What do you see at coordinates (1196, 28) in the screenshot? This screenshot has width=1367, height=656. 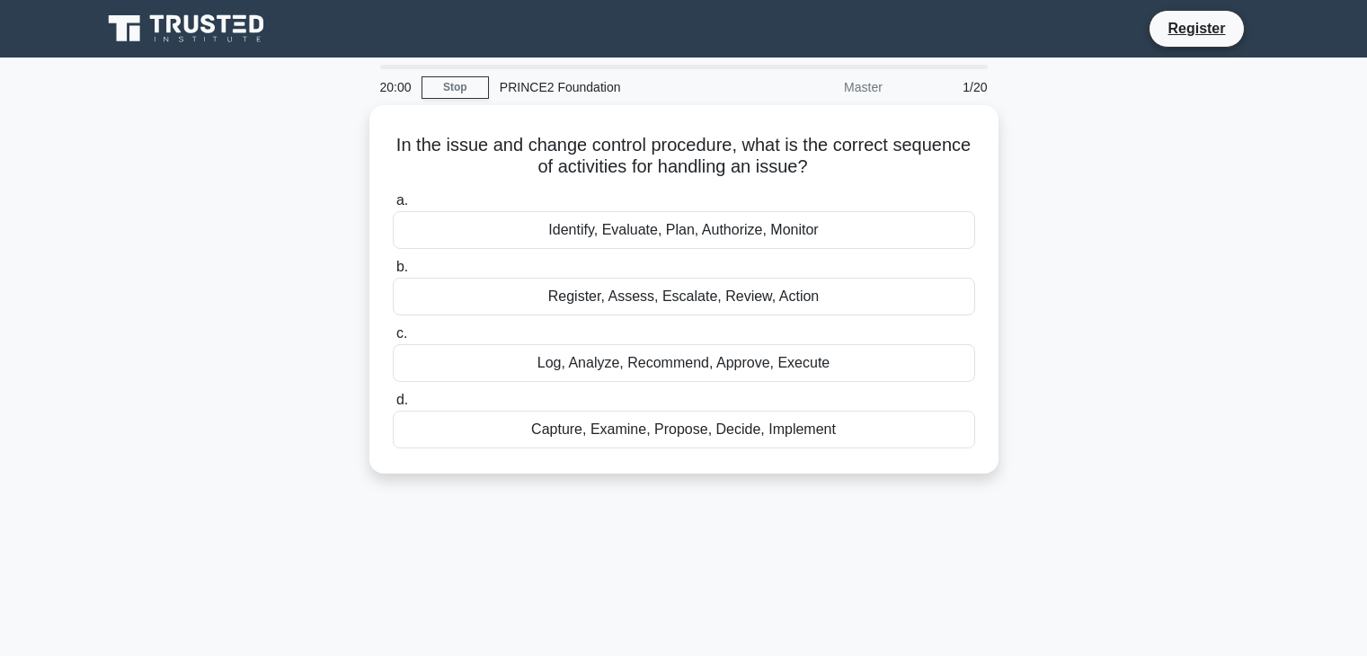 I see `a: Register` at bounding box center [1196, 28].